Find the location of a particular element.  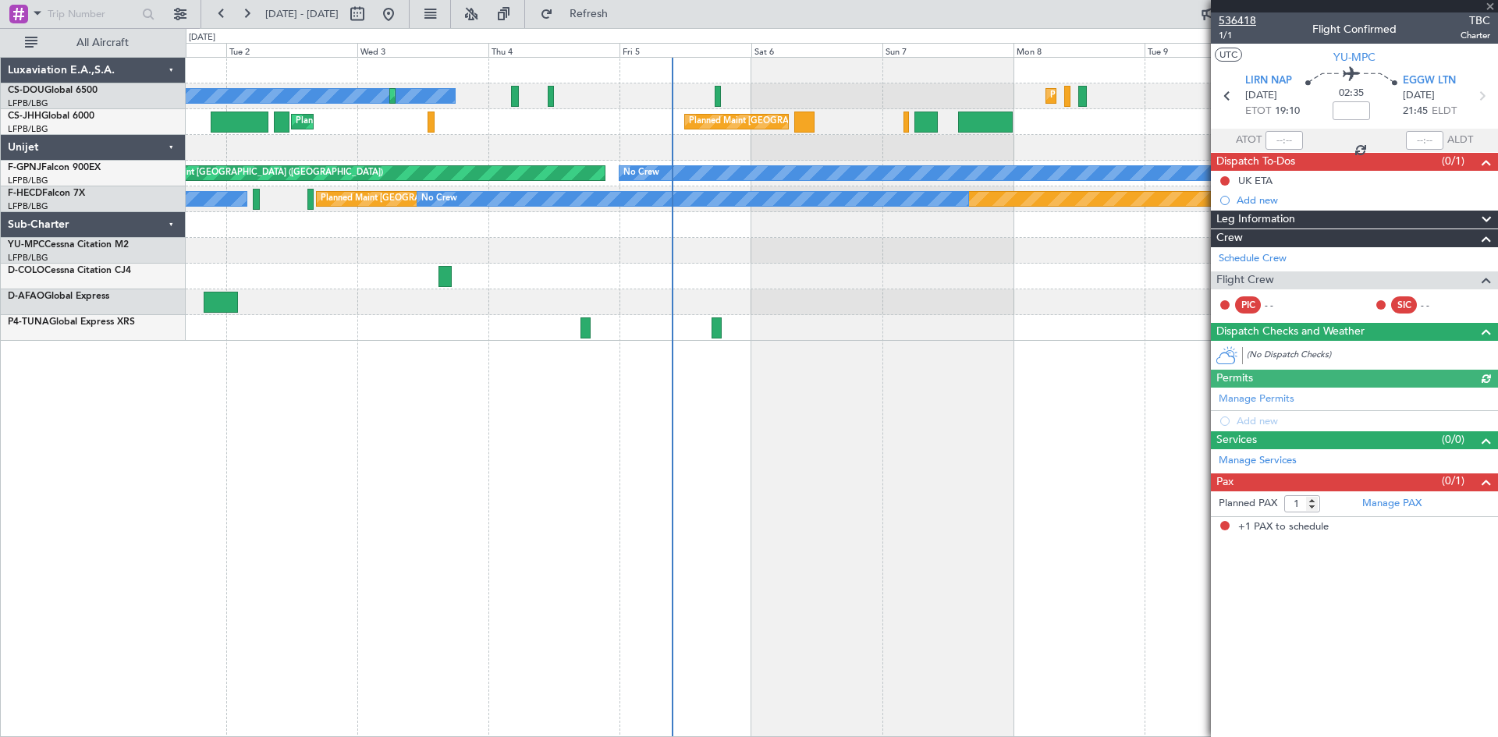

span: Charter is located at coordinates (1476, 35).